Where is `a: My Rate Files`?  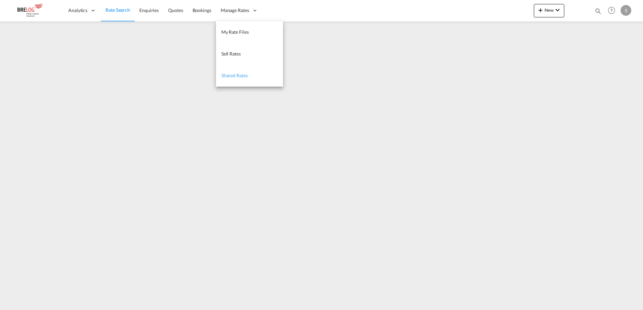 a: My Rate Files is located at coordinates (249, 32).